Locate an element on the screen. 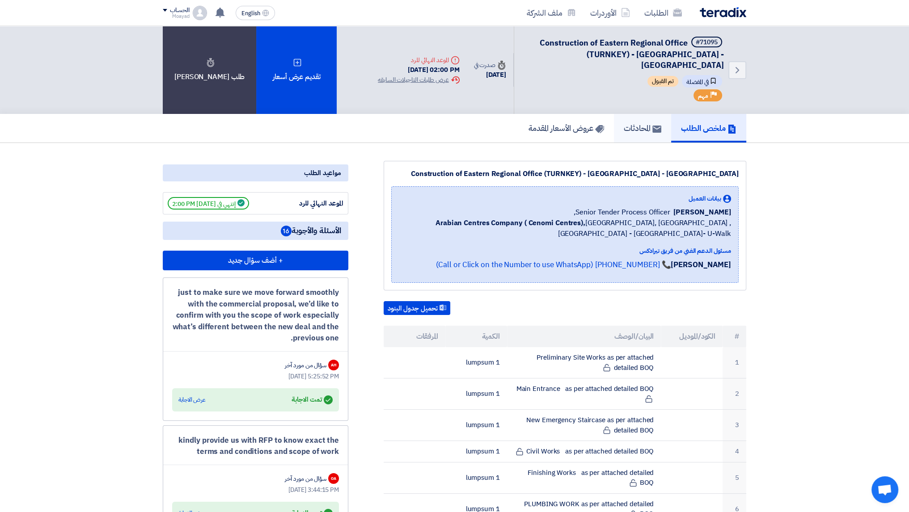 The width and height of the screenshot is (909, 512). img: profile_test.png is located at coordinates (200, 13).